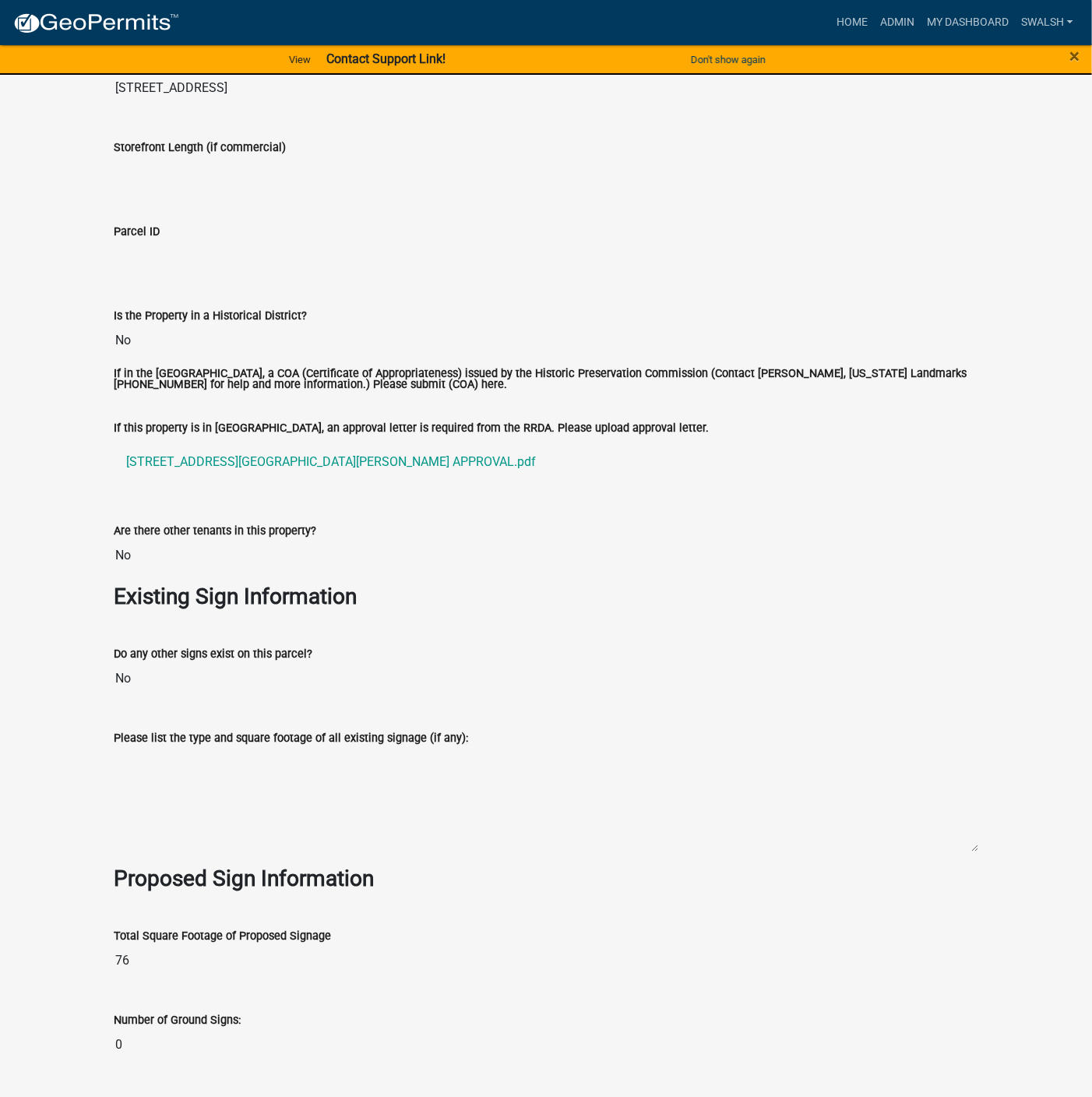 This screenshot has width=1092, height=1097. Describe the element at coordinates (1047, 23) in the screenshot. I see `a: swalsh` at that location.